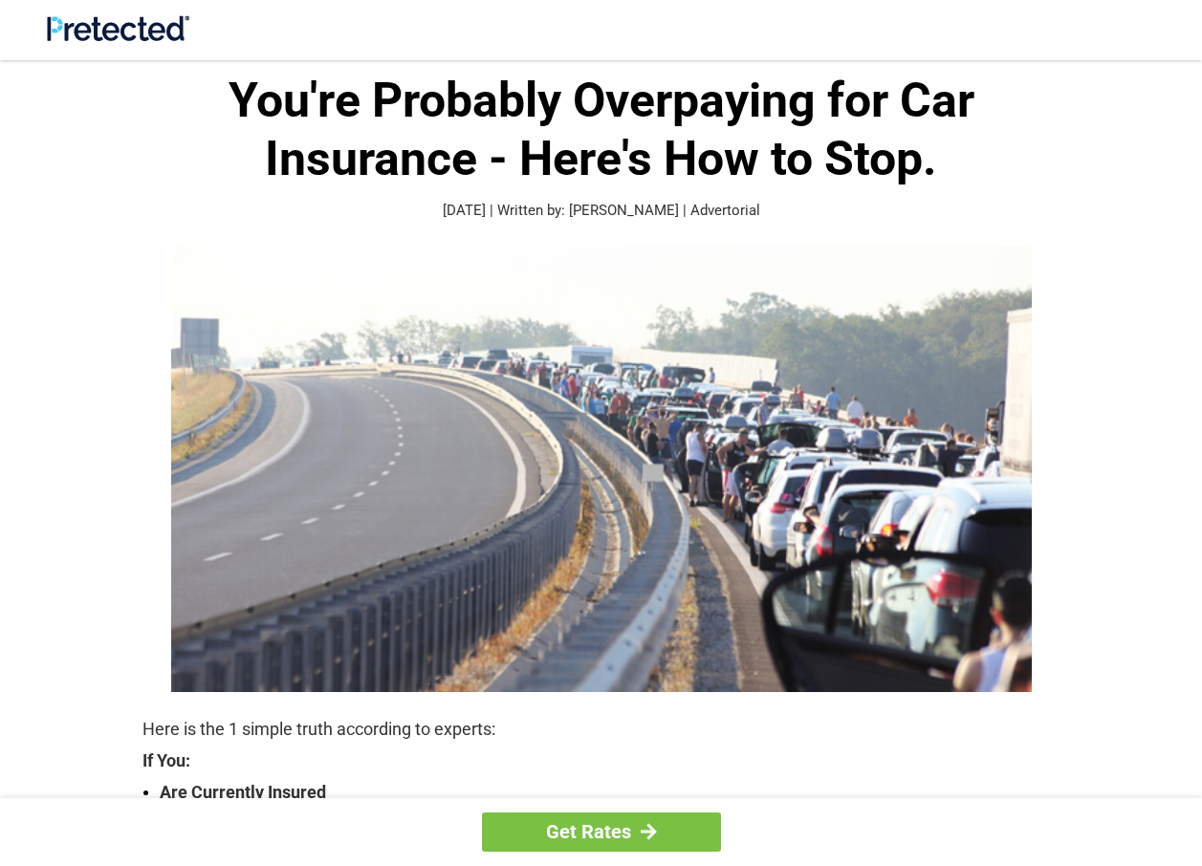  I want to click on a: Get Rates, so click(602, 832).